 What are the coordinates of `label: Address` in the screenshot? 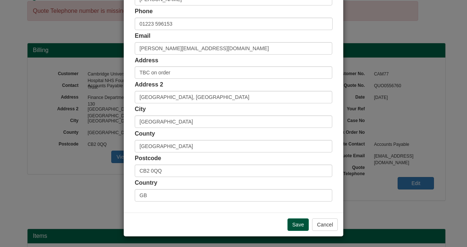 It's located at (146, 61).